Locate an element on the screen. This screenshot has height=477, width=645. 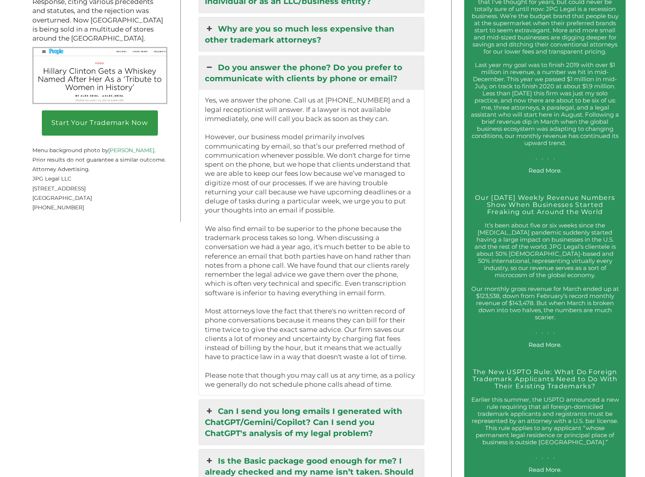
p: Last year my goal was to finish 2019 with over $1 million in revenue, a number we hit in mid-Dece... is located at coordinates (545, 111).